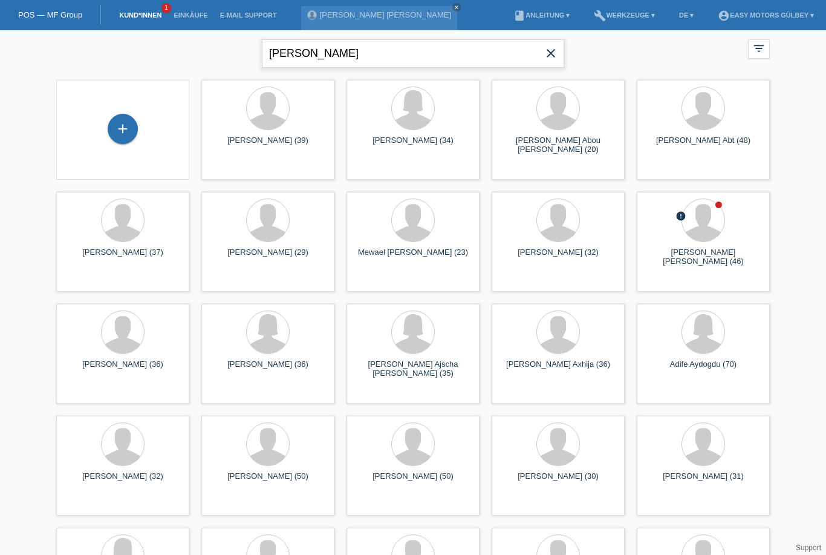 The width and height of the screenshot is (826, 555). I want to click on a: bookAnleitung ▾, so click(541, 15).